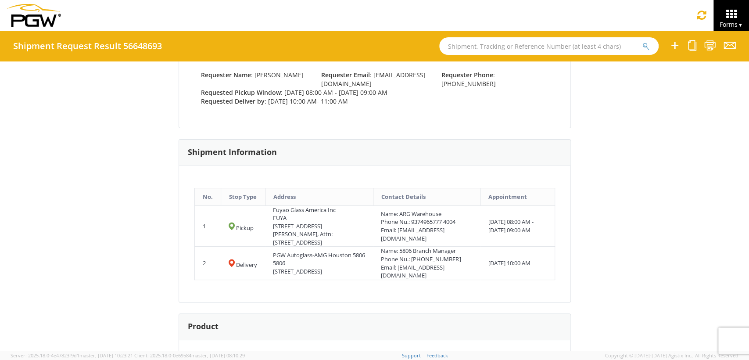 The image size is (749, 360). I want to click on div: Phone Nu.: 9374965777 4004, so click(427, 222).